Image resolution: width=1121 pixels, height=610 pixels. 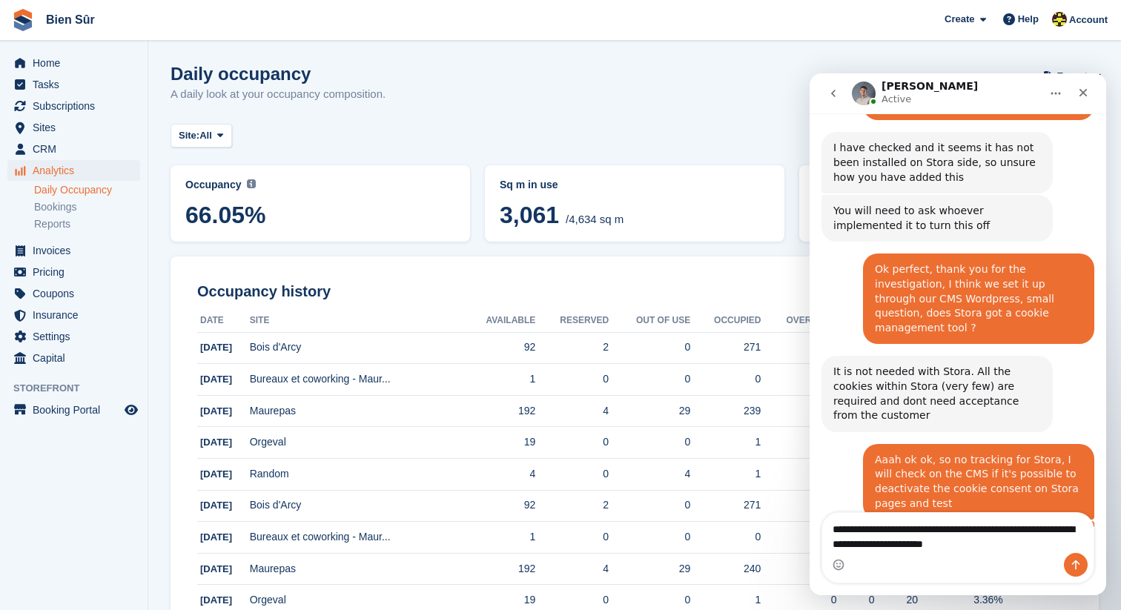 What do you see at coordinates (80, 389) in the screenshot?
I see `span: Storefront` at bounding box center [80, 389].